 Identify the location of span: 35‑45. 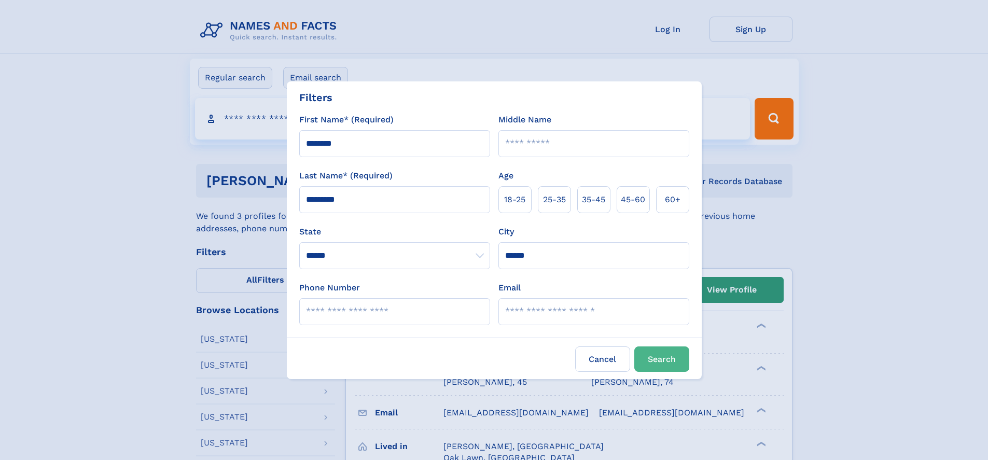
(593, 200).